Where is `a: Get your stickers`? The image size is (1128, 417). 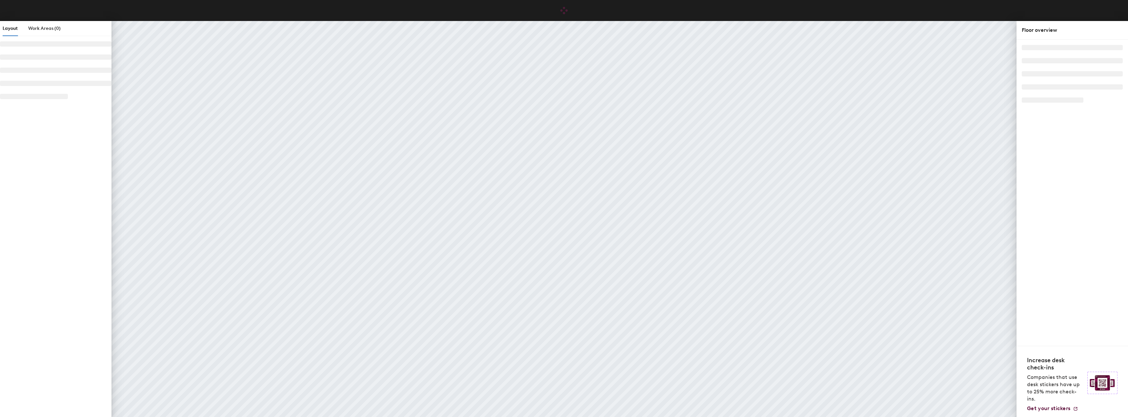 a: Get your stickers is located at coordinates (1053, 408).